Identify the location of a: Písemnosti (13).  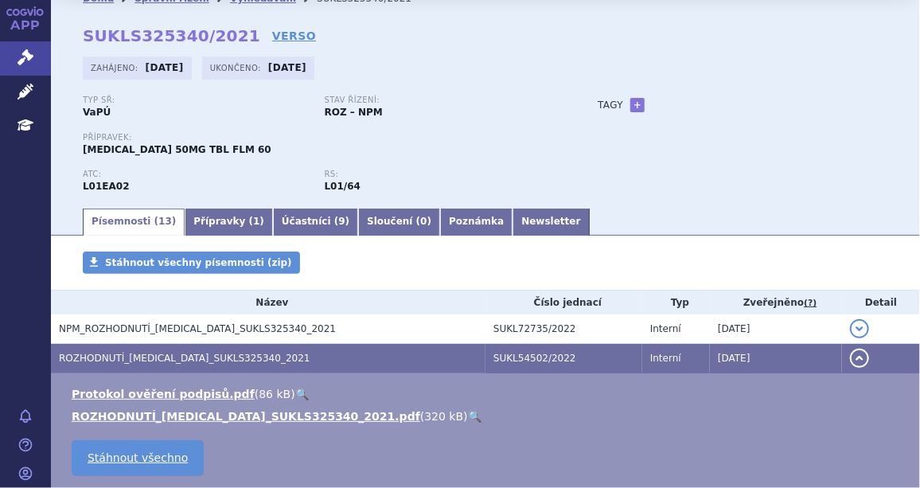
(134, 222).